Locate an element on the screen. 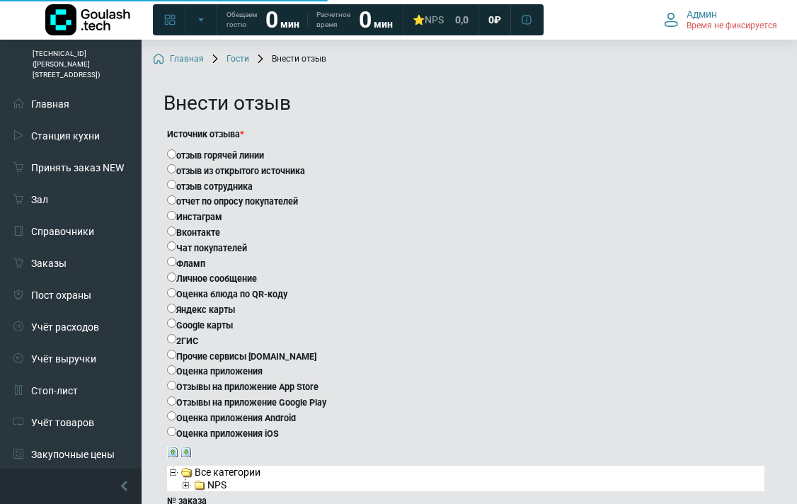  input: Google карты is located at coordinates (171, 323).